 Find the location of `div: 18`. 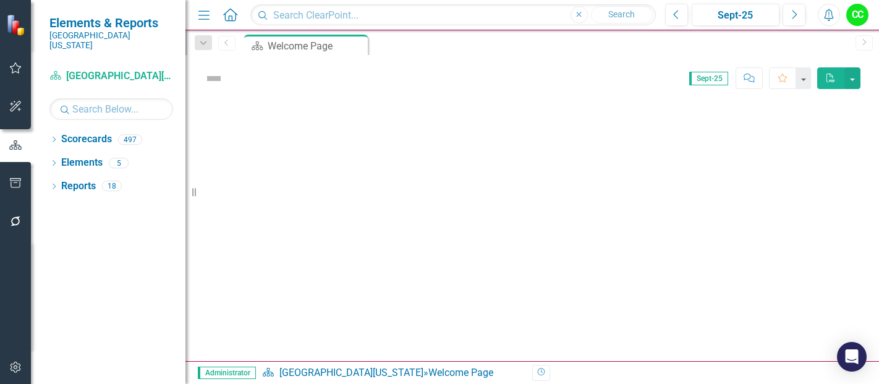

div: 18 is located at coordinates (112, 186).